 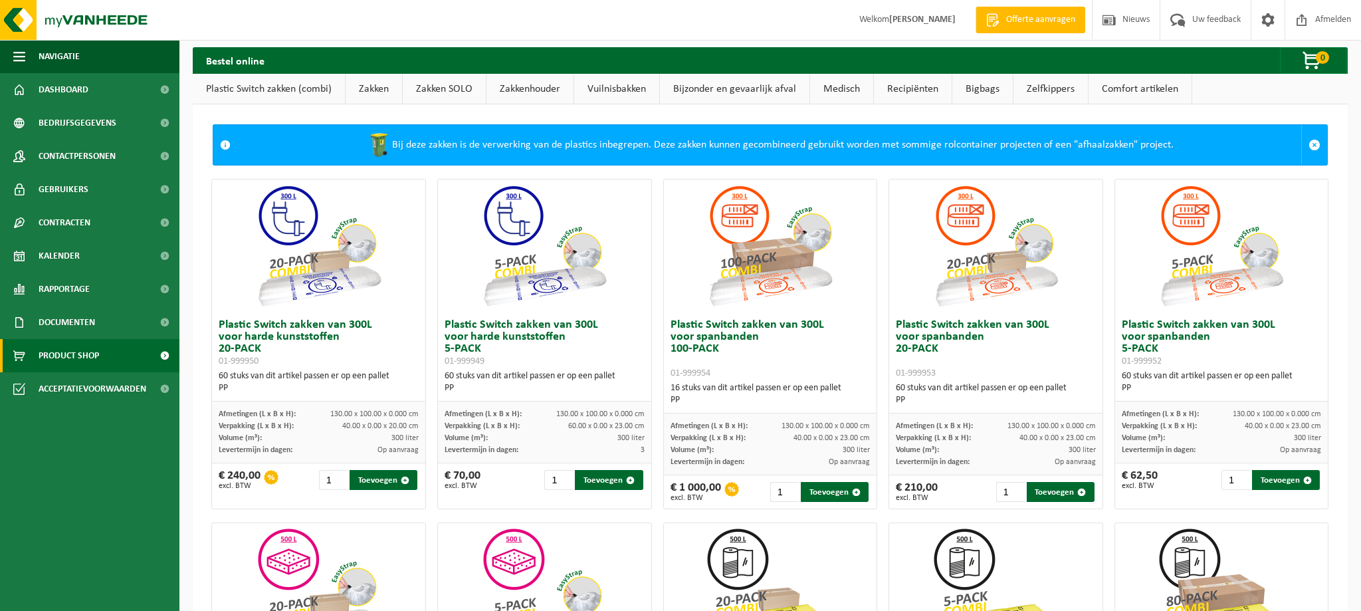 What do you see at coordinates (770, 394) in the screenshot?
I see `div: 16 stuks van dit artikel passen er op een pallet` at bounding box center [770, 394].